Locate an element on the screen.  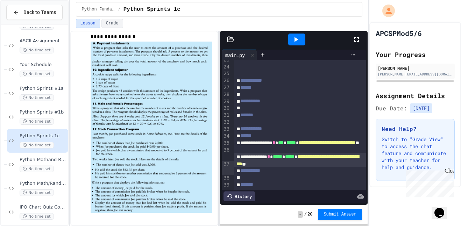
span: Python Fundamentals is located at coordinates (99, 9).